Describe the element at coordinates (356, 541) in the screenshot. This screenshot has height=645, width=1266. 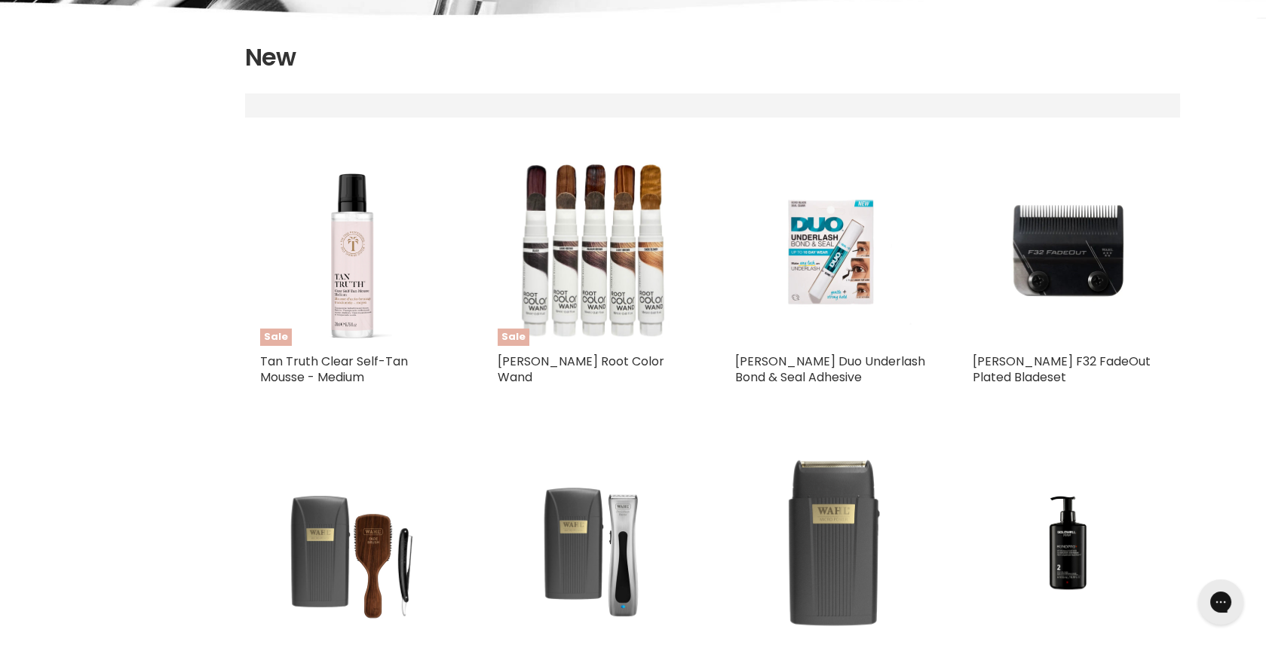
I see `img: Wahl Micro Power Shaver + Razor + Fade Brush - September Promo!` at that location.